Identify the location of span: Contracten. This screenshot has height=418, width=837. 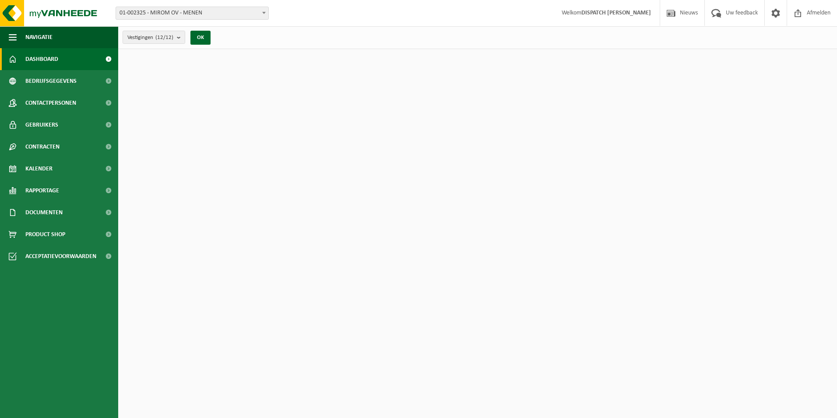
(42, 147).